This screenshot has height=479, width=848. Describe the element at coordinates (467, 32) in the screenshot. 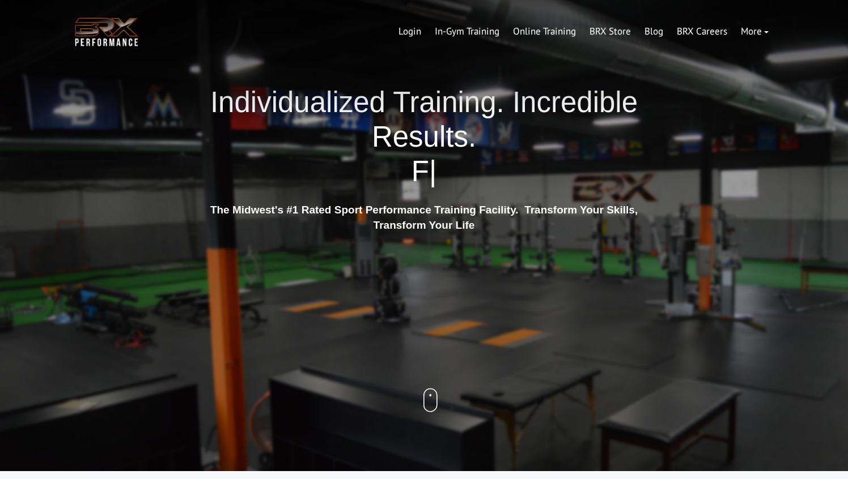

I see `a: In-Gym Training` at that location.